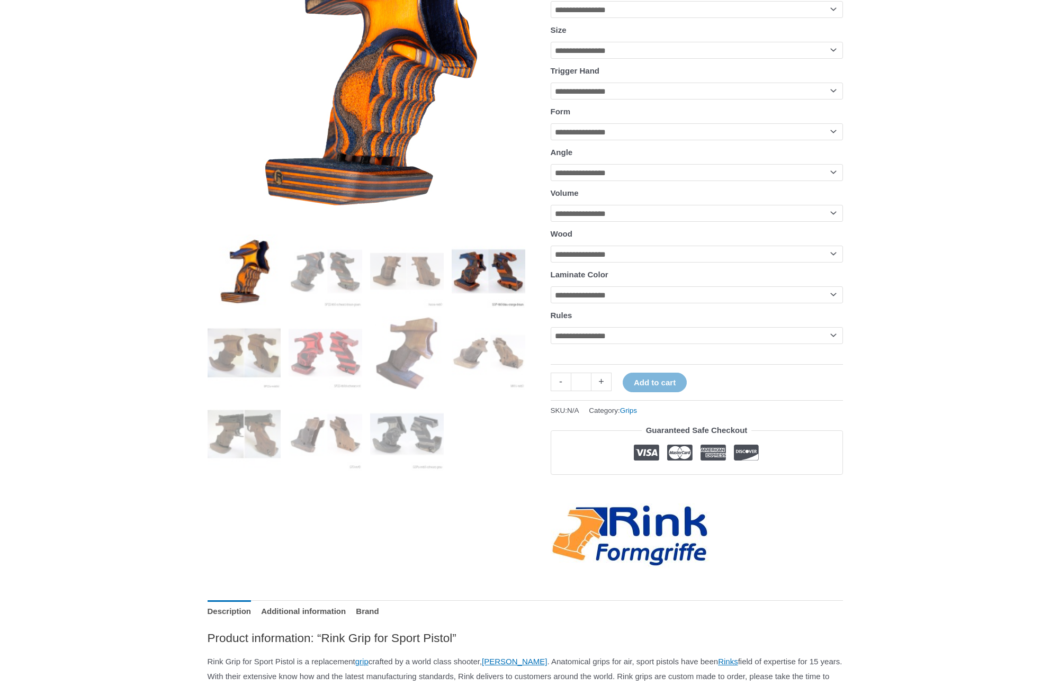  Describe the element at coordinates (488, 271) in the screenshot. I see `img: Rink Grip for Sport Pistol - Image 4` at that location.